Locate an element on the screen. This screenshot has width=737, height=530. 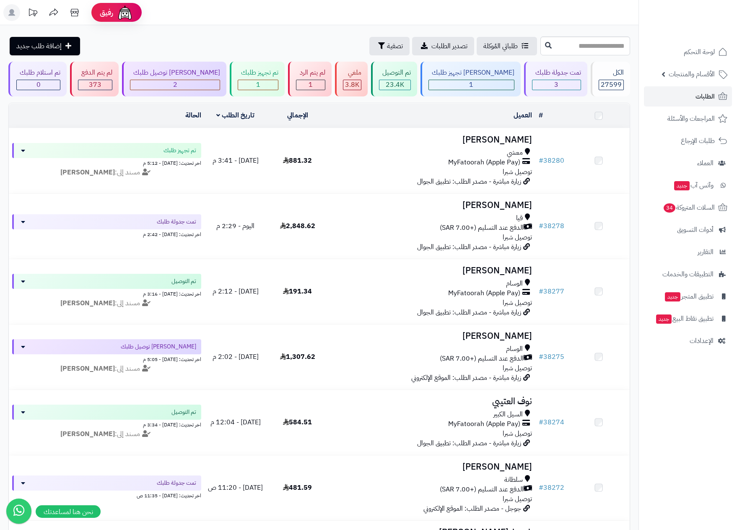
span: 584.51 is located at coordinates (297, 422).